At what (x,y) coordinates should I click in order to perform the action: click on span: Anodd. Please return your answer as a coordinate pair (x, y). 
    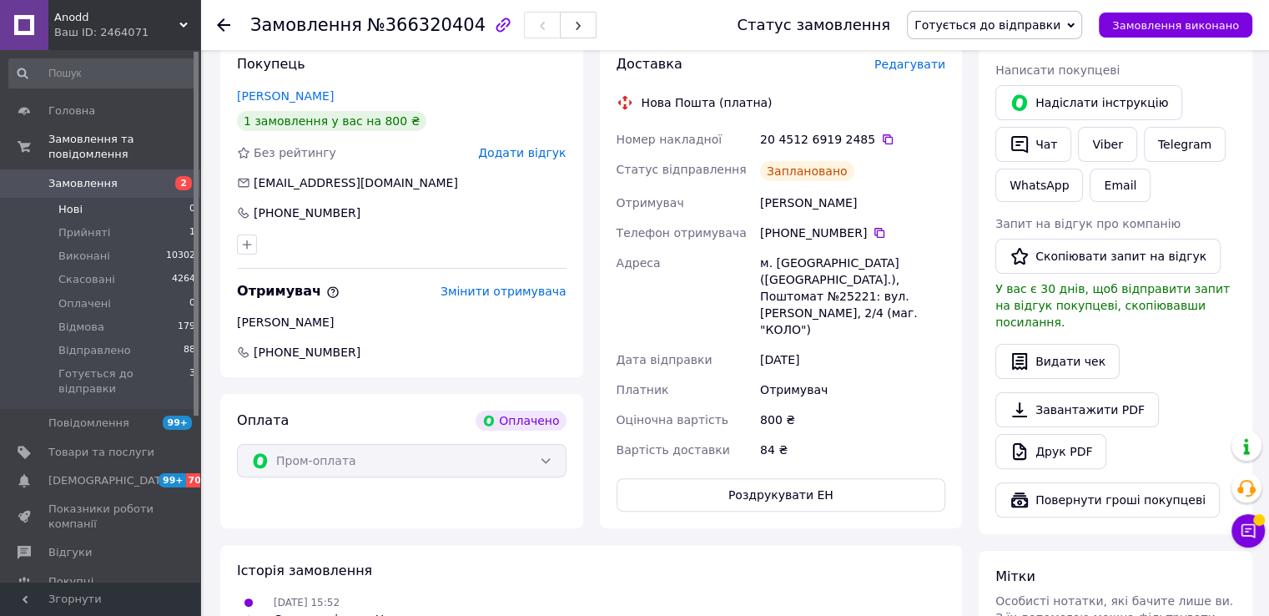
    Looking at the image, I should click on (117, 18).